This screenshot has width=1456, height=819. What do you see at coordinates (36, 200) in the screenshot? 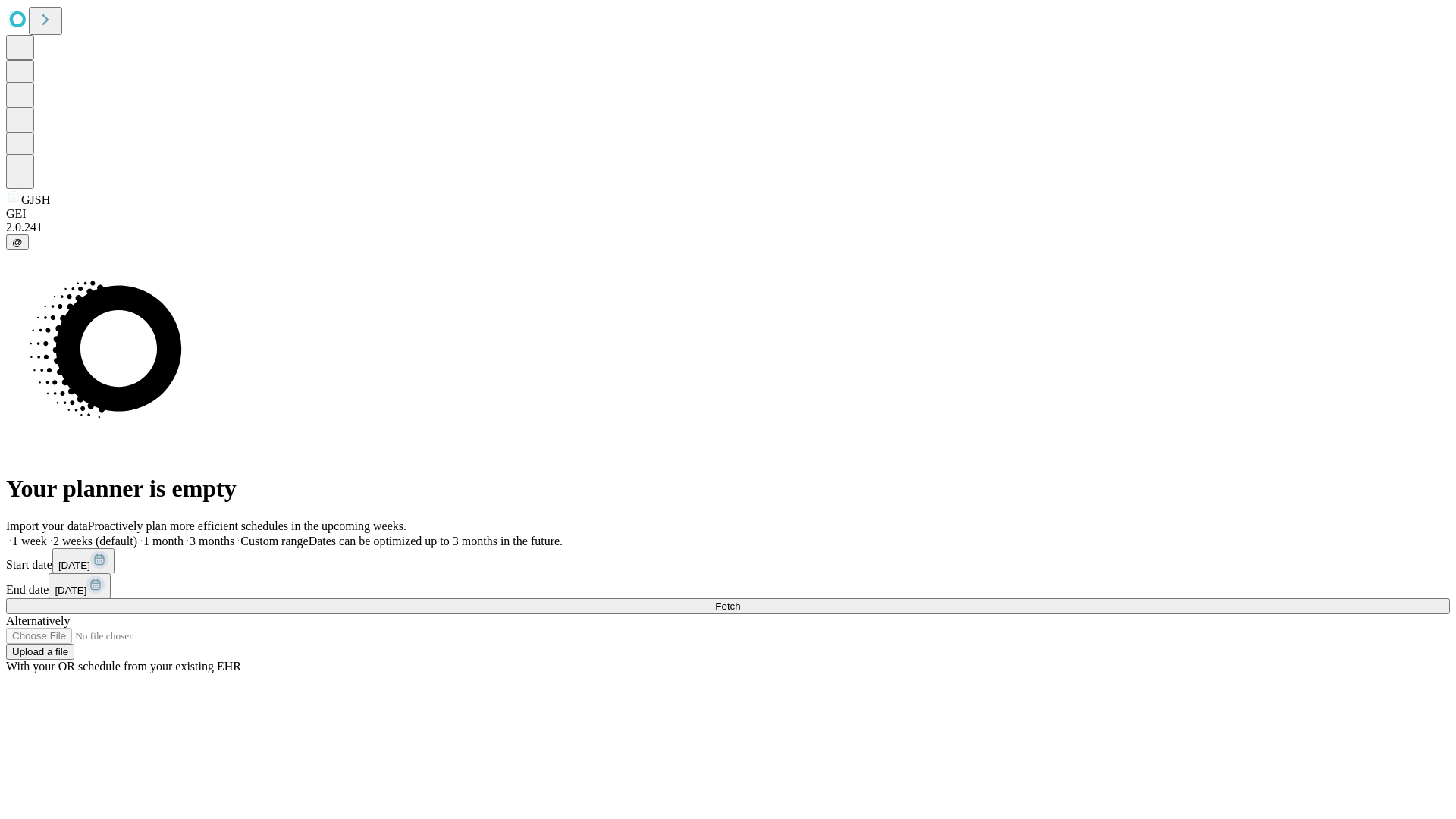
I see `span: GJSH` at bounding box center [36, 200].